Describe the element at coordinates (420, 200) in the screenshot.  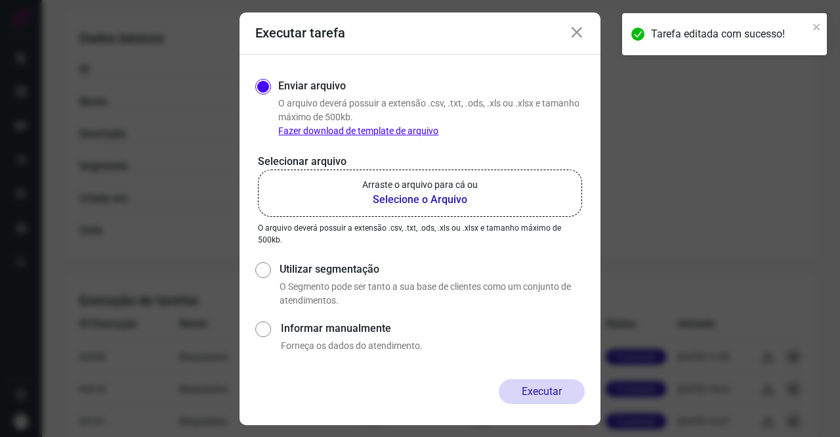
I see `b: Selecione o Arquivo` at that location.